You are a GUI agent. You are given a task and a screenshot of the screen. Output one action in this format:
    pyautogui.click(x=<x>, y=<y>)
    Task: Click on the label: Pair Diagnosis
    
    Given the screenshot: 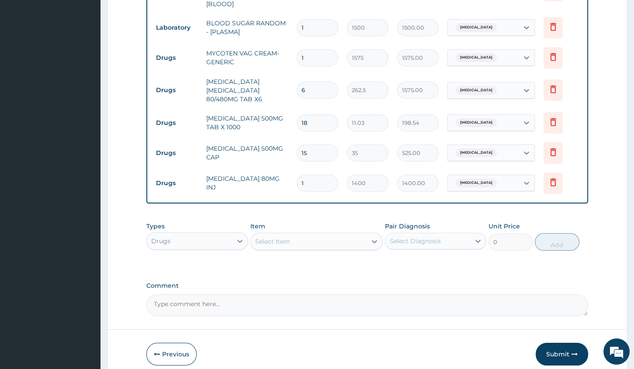 What is the action you would take?
    pyautogui.click(x=407, y=226)
    